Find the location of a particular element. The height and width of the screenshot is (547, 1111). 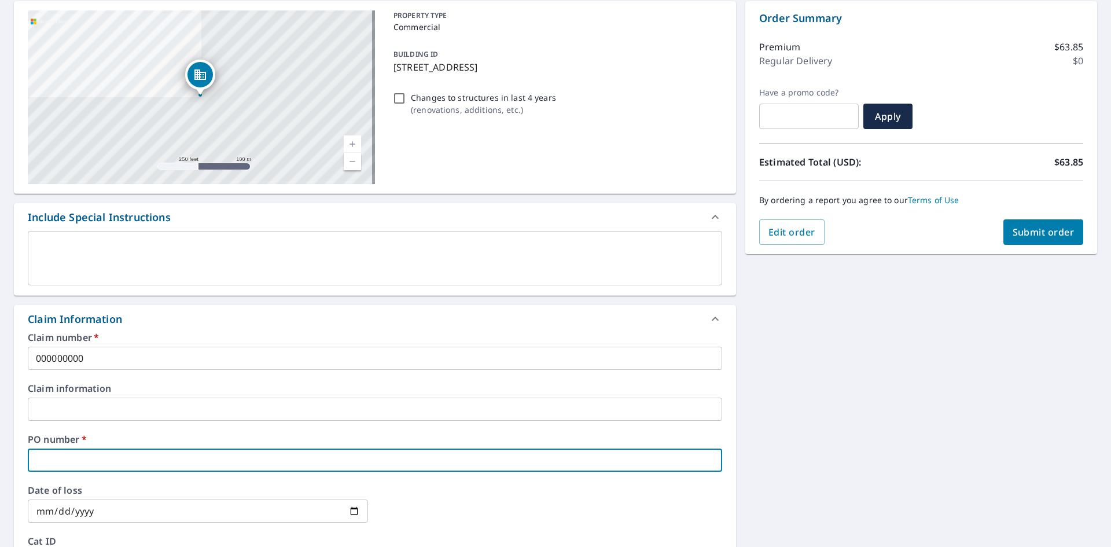

p: Premium is located at coordinates (780, 47).